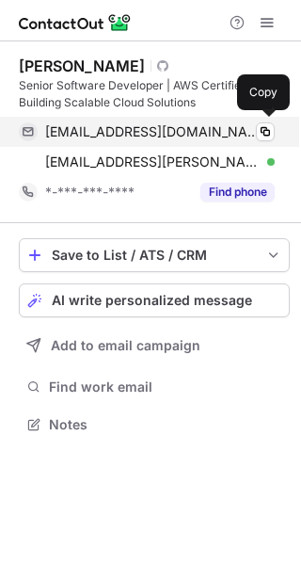 This screenshot has height=565, width=301. I want to click on span: AI write personalized message, so click(152, 300).